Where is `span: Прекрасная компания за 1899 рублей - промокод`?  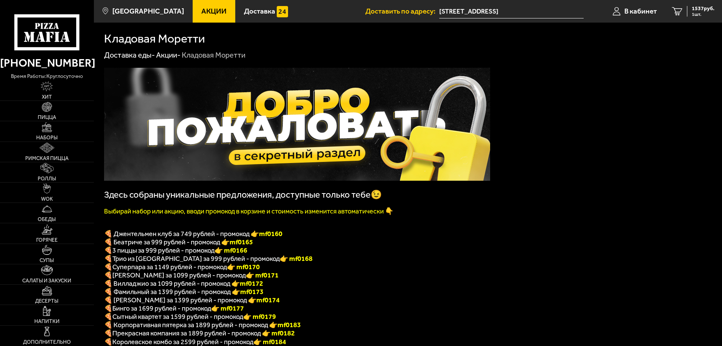
span: Прекрасная компания за 1899 рублей - промокод is located at coordinates (187, 334).